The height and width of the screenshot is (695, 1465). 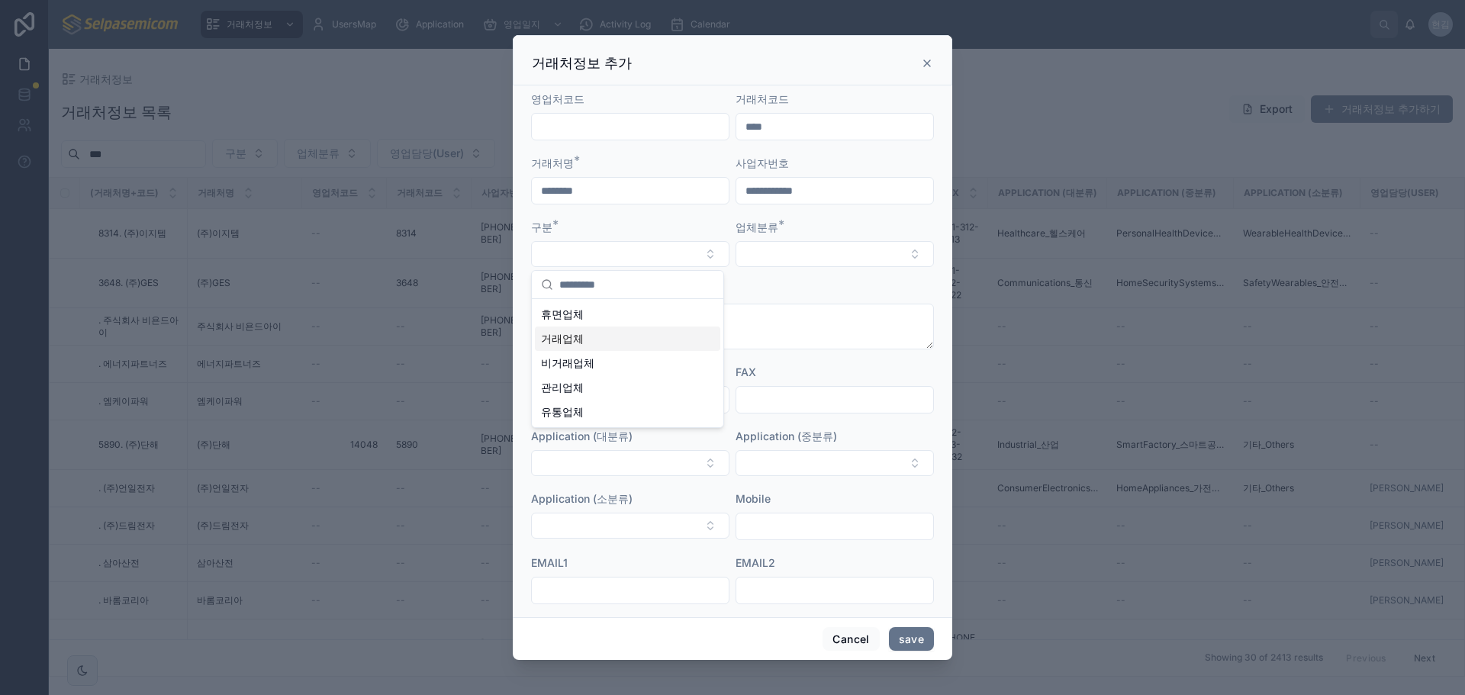 What do you see at coordinates (552, 162) in the screenshot?
I see `span: 거래처명` at bounding box center [552, 162].